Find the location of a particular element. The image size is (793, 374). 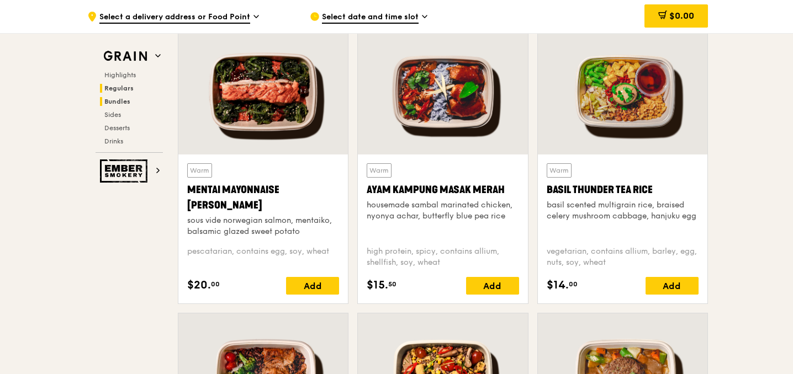

span: Highlights is located at coordinates (120, 75).